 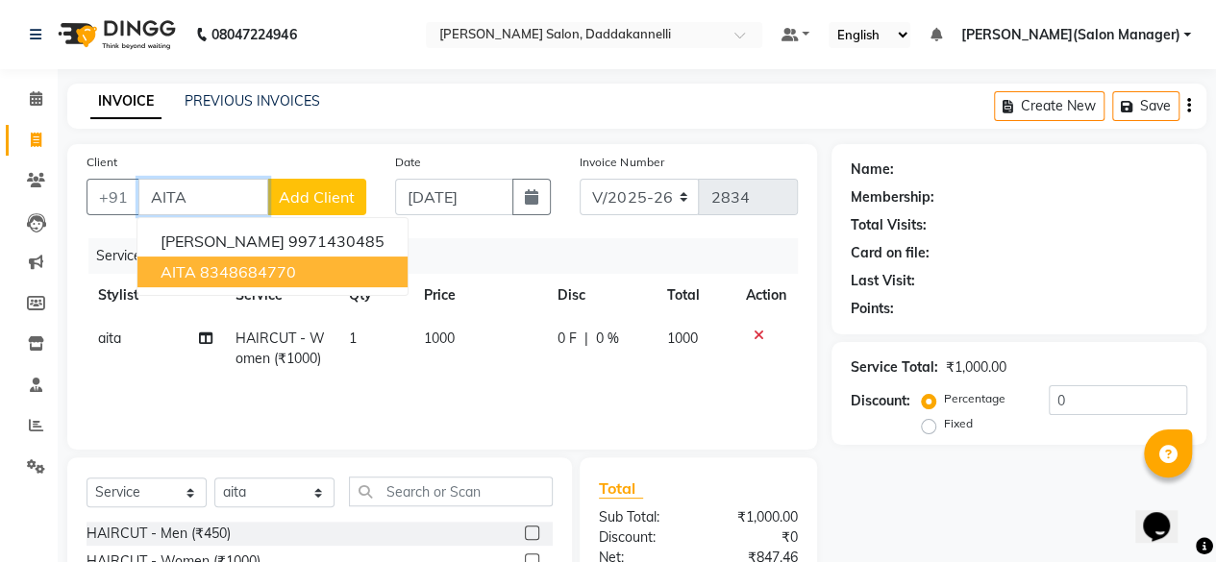 I want to click on a: INVOICE, so click(x=126, y=102).